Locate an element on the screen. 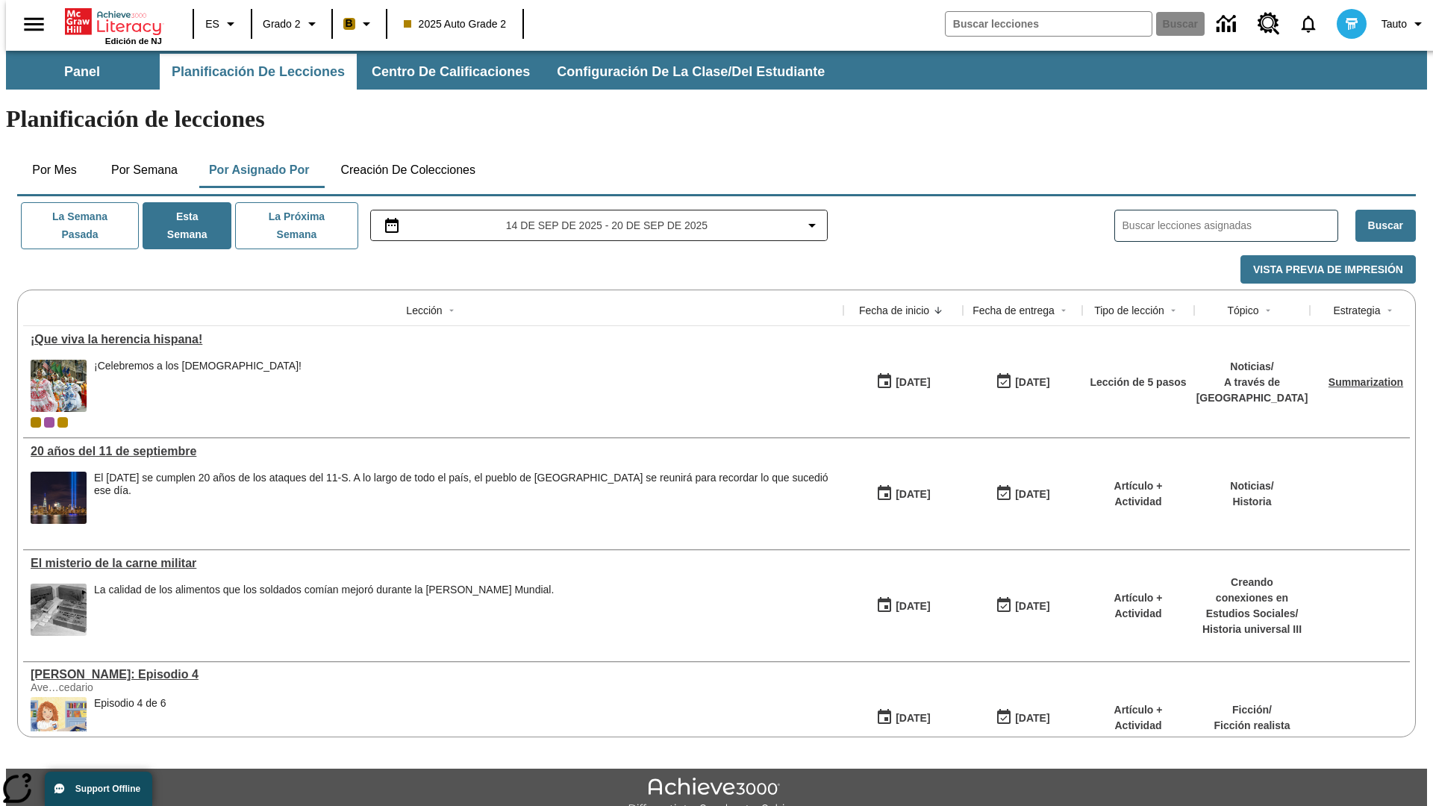  button: Centro de calificaciones is located at coordinates (451, 72).